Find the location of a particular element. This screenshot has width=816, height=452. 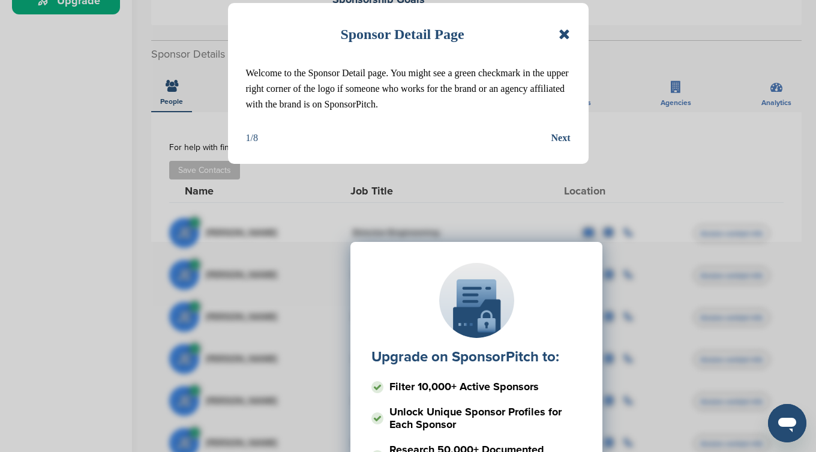

p: Welcome to the Sponsor Detail page. You might see a green checkmark in the upper right corner of ... is located at coordinates (408, 89).